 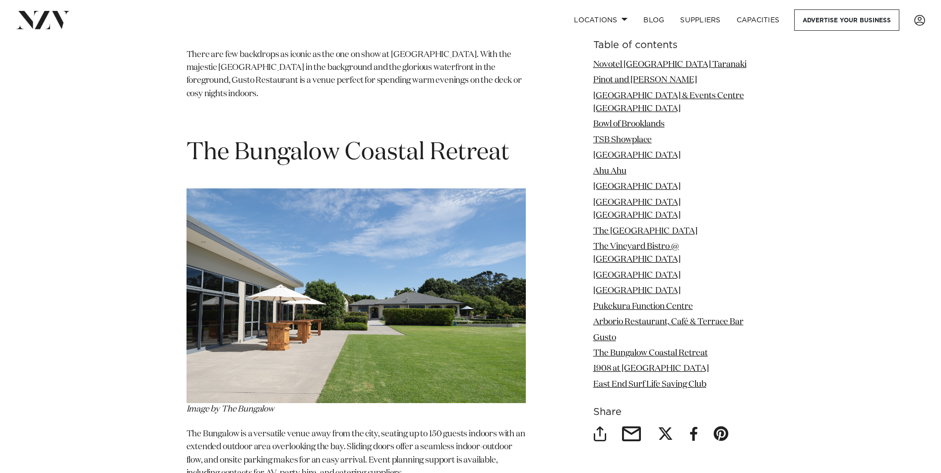 What do you see at coordinates (674, 45) in the screenshot?
I see `h6: Table of contents` at bounding box center [674, 45].